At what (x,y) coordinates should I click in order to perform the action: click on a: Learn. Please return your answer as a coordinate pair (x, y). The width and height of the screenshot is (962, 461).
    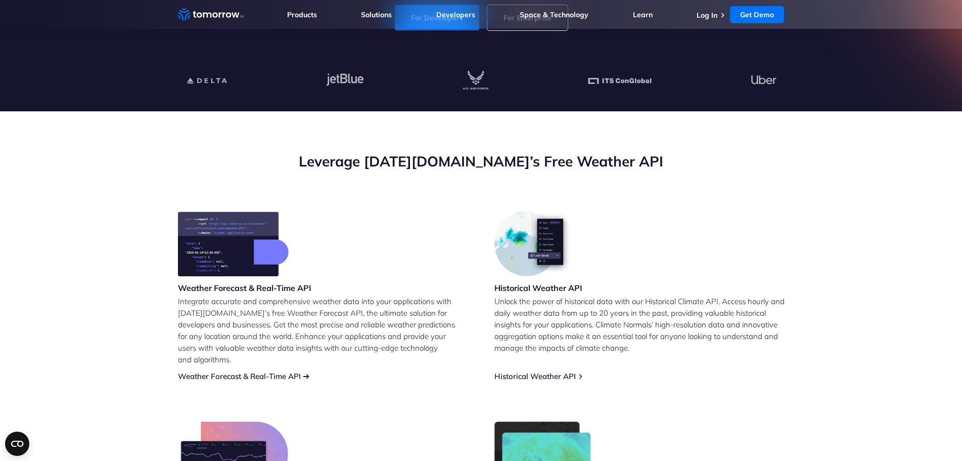
    Looking at the image, I should click on (643, 15).